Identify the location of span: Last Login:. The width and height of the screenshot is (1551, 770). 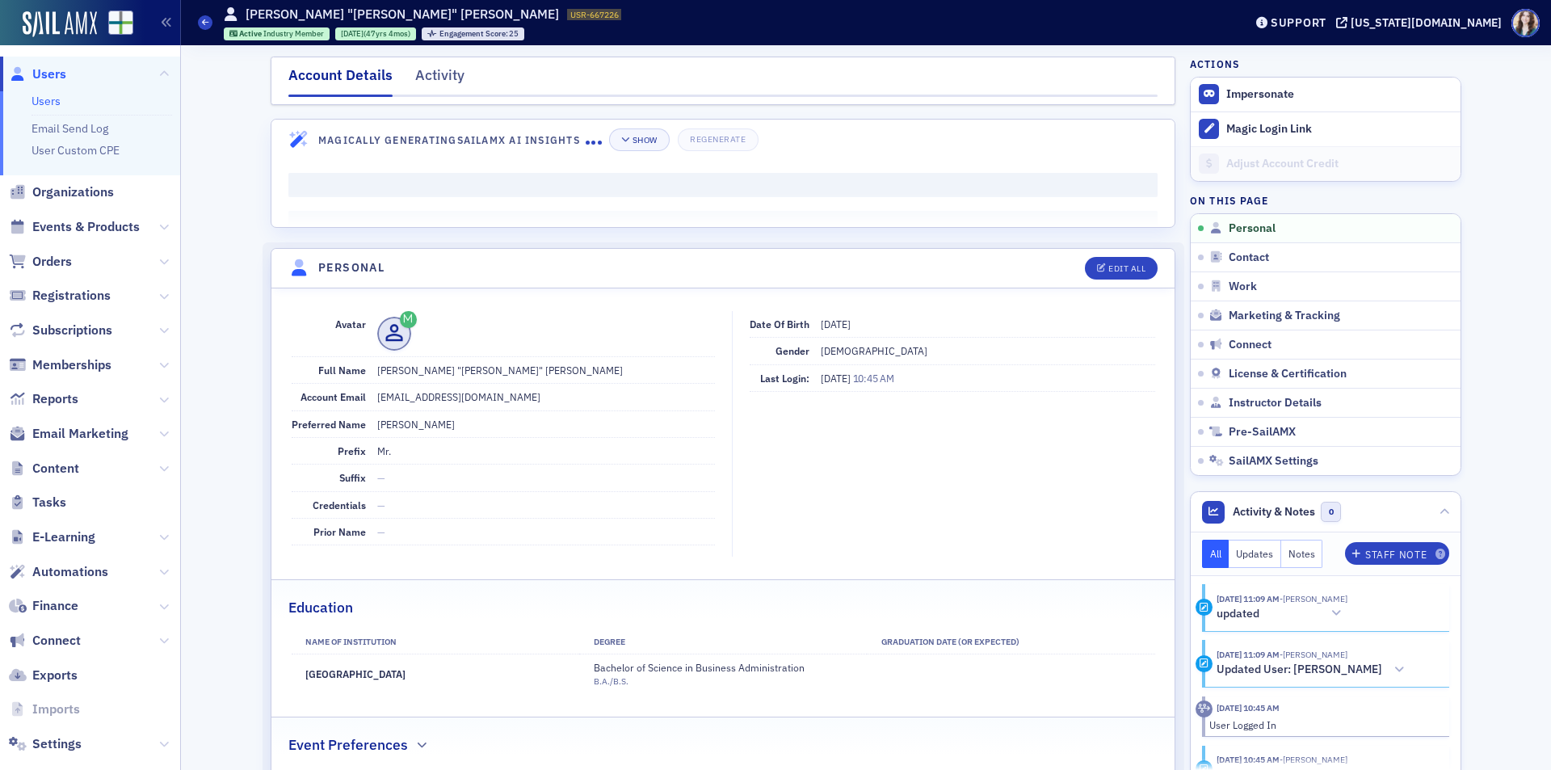
(784, 378).